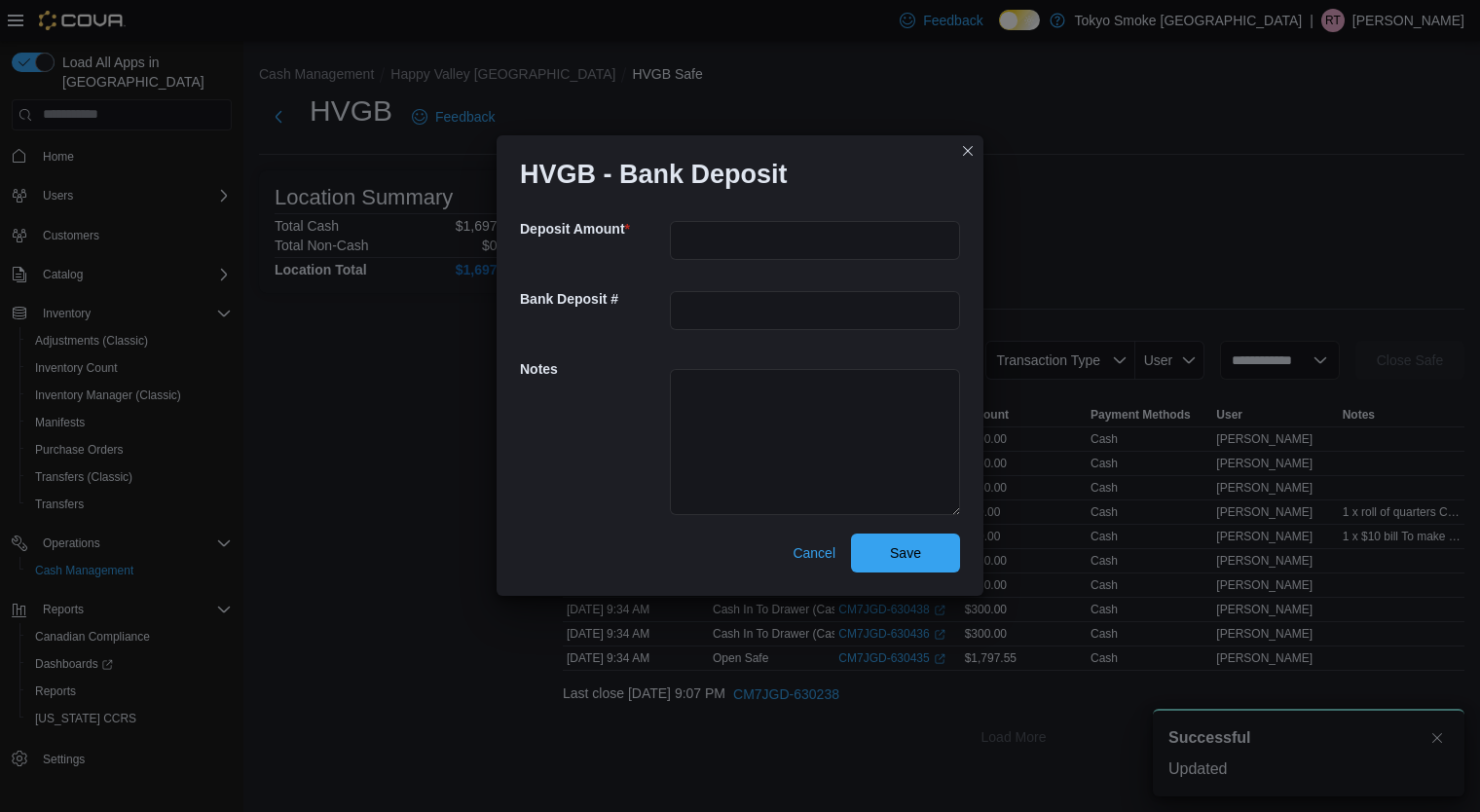 This screenshot has width=1480, height=812. Describe the element at coordinates (905, 552) in the screenshot. I see `span: Save` at that location.